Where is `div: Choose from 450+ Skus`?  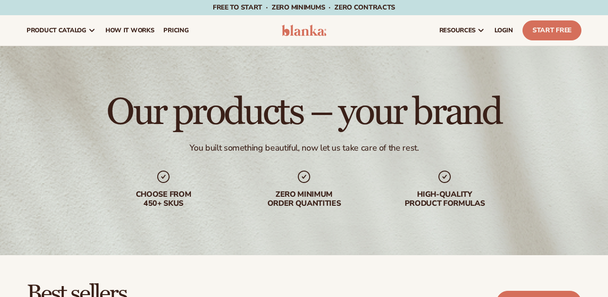 div: Choose from 450+ Skus is located at coordinates (163, 199).